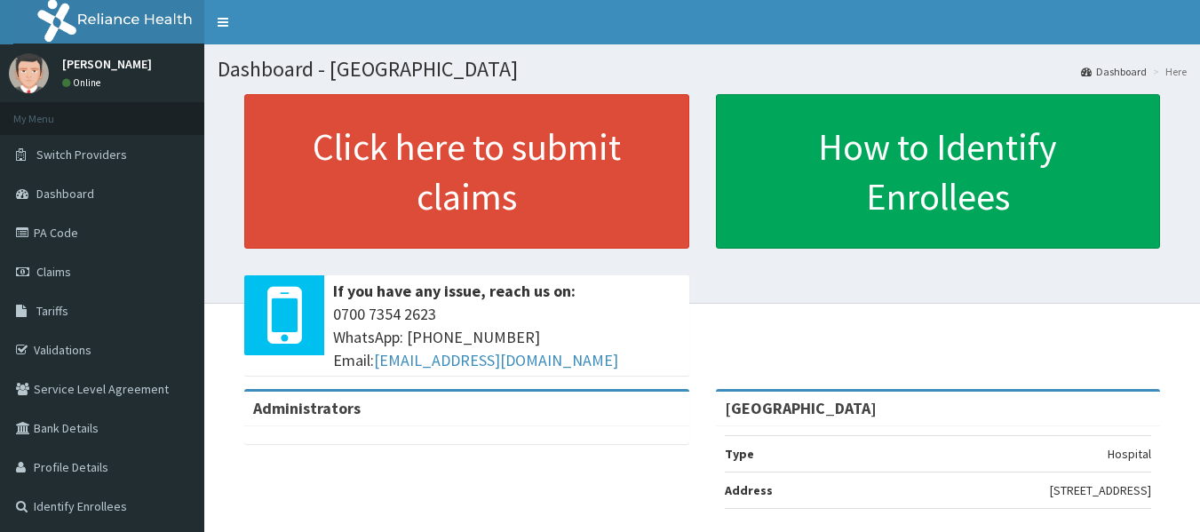 Image resolution: width=1200 pixels, height=532 pixels. What do you see at coordinates (28, 73) in the screenshot?
I see `img: User Image` at bounding box center [28, 73].